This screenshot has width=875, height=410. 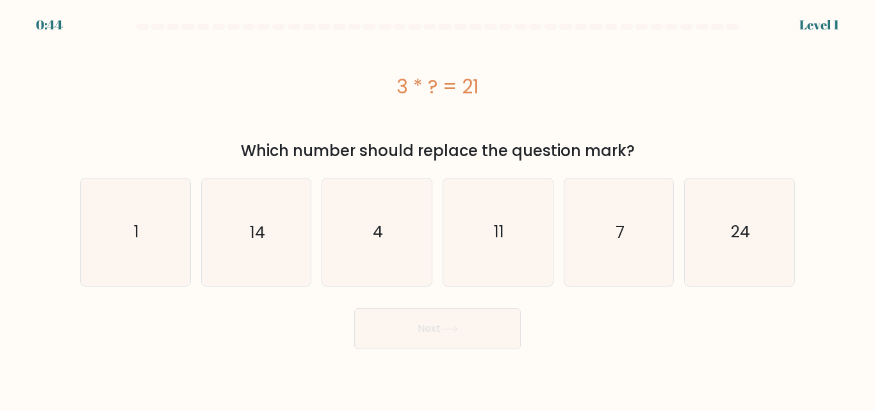 What do you see at coordinates (437, 151) in the screenshot?
I see `div: Which number should replace the question mark?` at bounding box center [437, 151].